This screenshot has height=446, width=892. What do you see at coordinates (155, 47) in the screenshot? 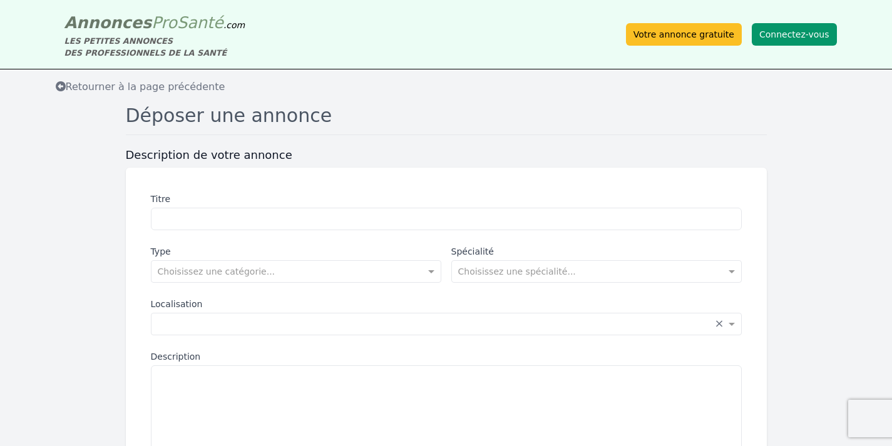
I see `div: LES PETITES ANNONCES DES PROFESSIONNELS DE LA SANTÉ` at bounding box center [155, 47].